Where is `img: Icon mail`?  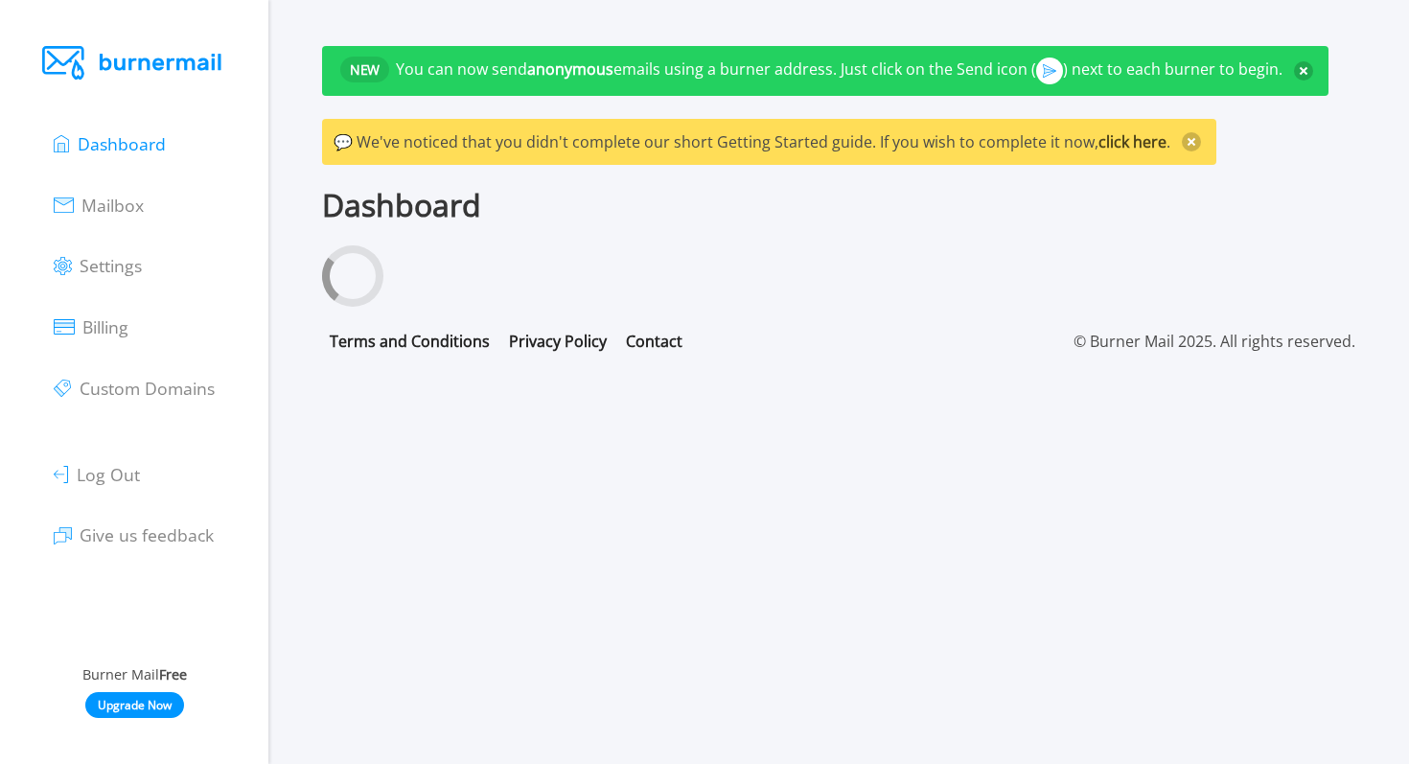 img: Icon mail is located at coordinates (63, 205).